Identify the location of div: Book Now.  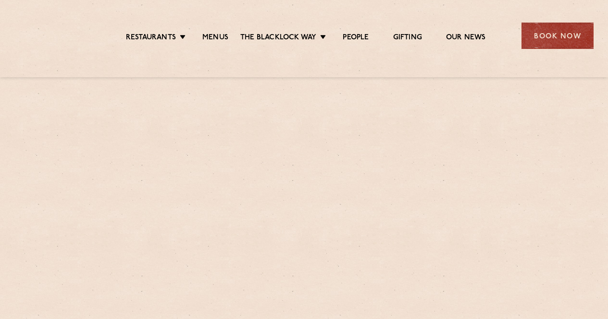
(557, 36).